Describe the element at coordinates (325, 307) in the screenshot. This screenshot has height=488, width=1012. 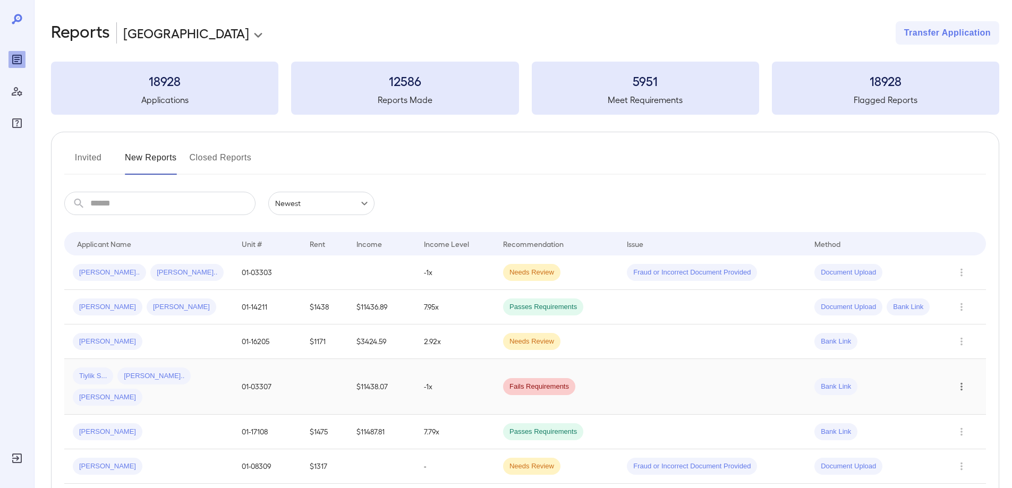
I see `td: $1438` at that location.